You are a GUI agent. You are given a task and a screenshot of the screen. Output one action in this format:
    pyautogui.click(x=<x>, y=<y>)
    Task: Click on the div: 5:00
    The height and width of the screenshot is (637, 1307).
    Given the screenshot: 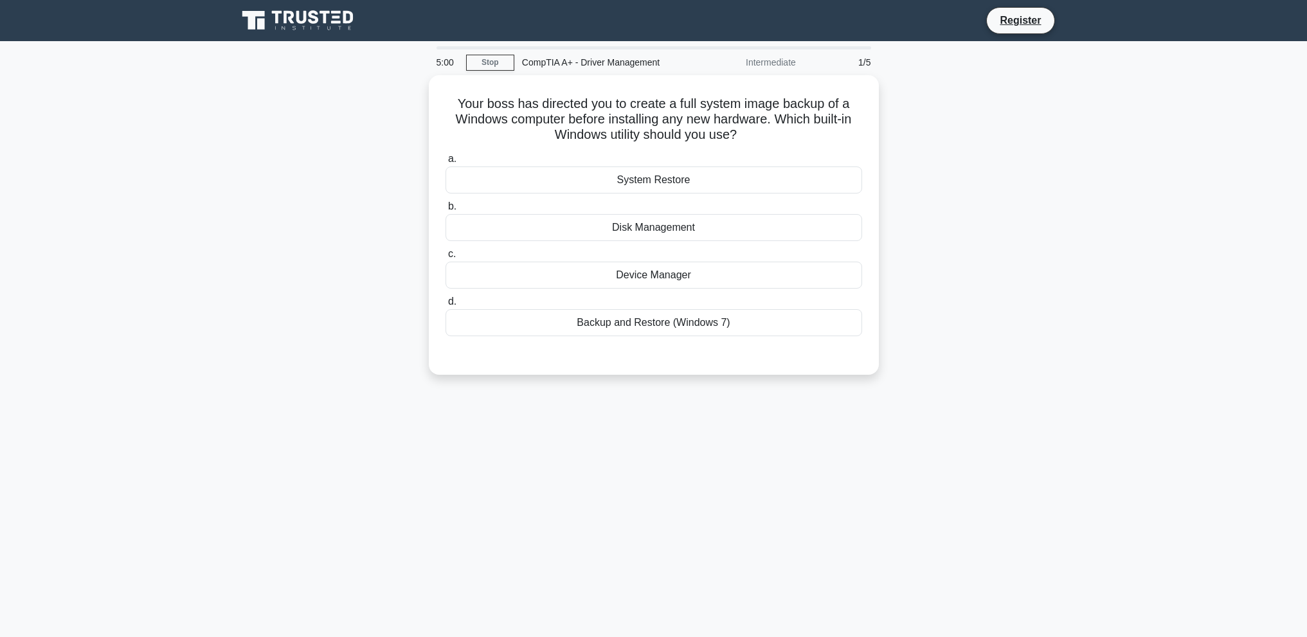 What is the action you would take?
    pyautogui.click(x=447, y=62)
    